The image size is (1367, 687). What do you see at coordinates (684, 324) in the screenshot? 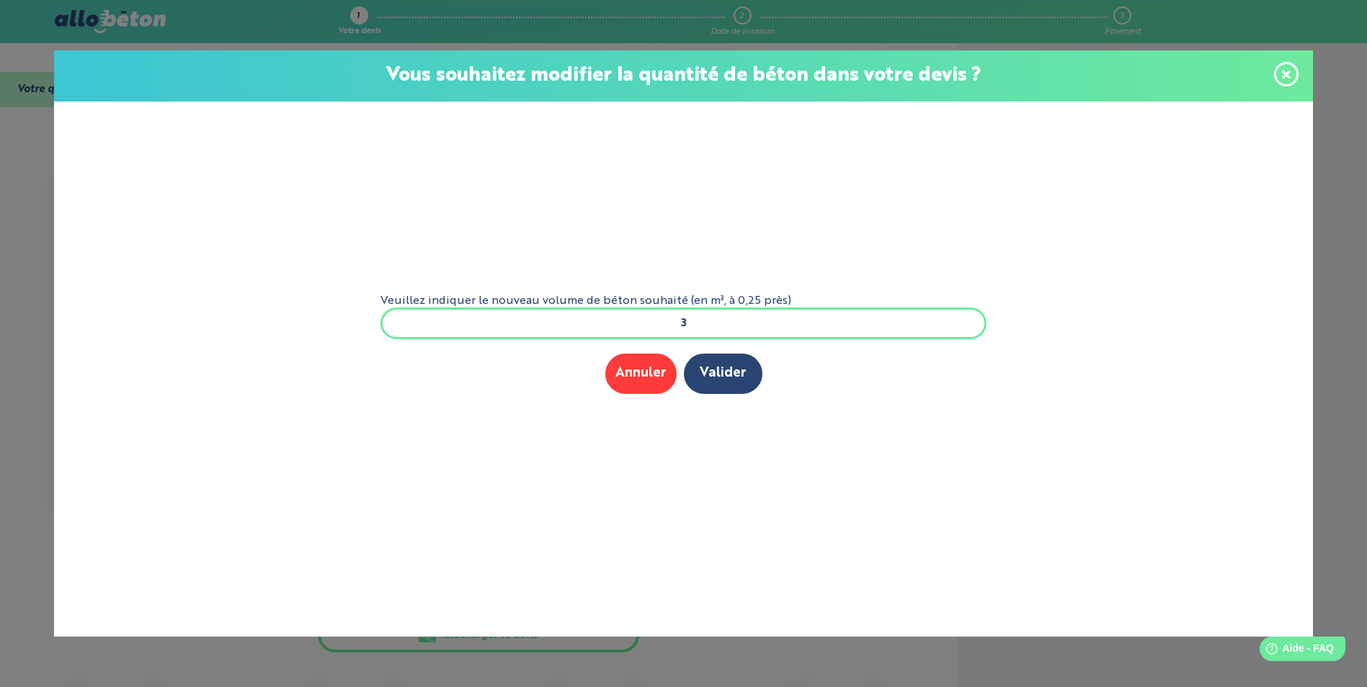
I see `input: xxx` at bounding box center [684, 324].